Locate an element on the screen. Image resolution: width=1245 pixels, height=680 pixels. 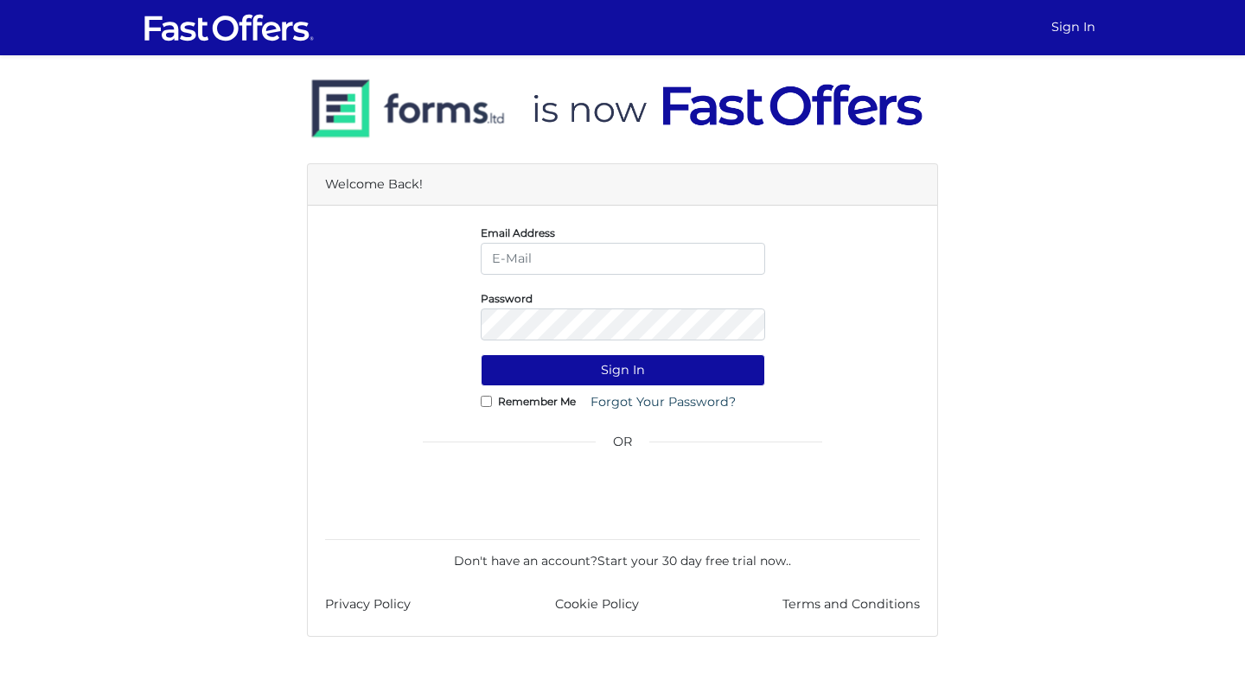
label: Password is located at coordinates (507, 298).